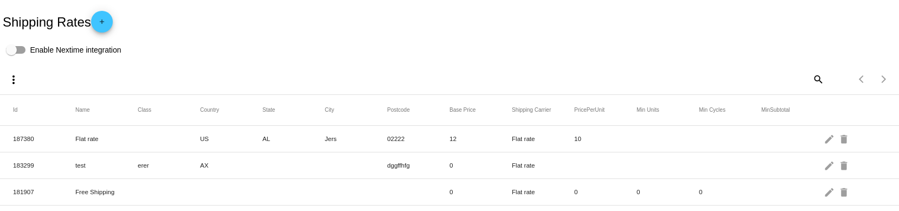  Describe the element at coordinates (589, 110) in the screenshot. I see `button: Change sorting for PricePerUnit` at that location.